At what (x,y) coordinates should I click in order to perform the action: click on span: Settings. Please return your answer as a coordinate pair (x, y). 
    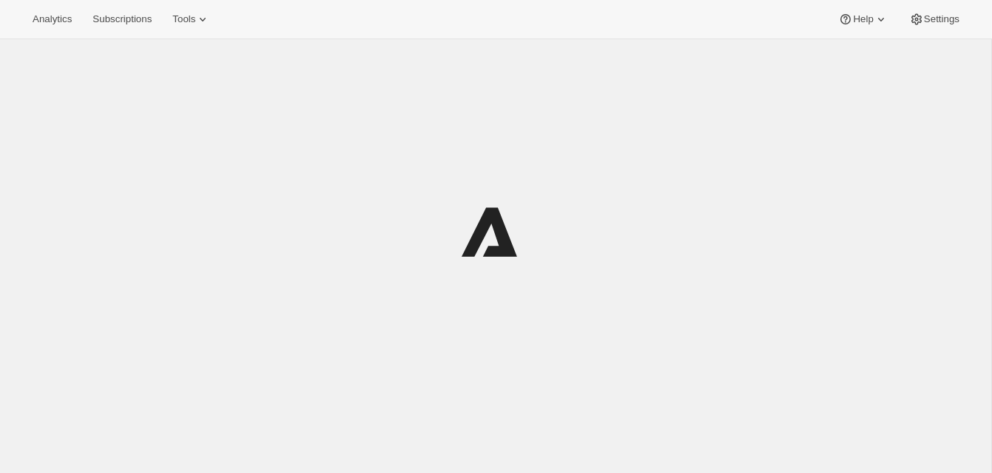
    Looking at the image, I should click on (942, 19).